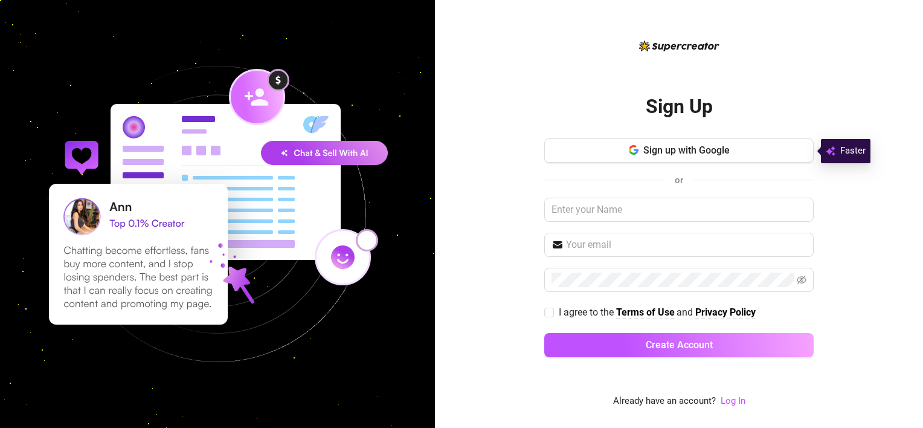 Image resolution: width=923 pixels, height=428 pixels. I want to click on img: signup-background-D0MIrEPF.svg, so click(217, 214).